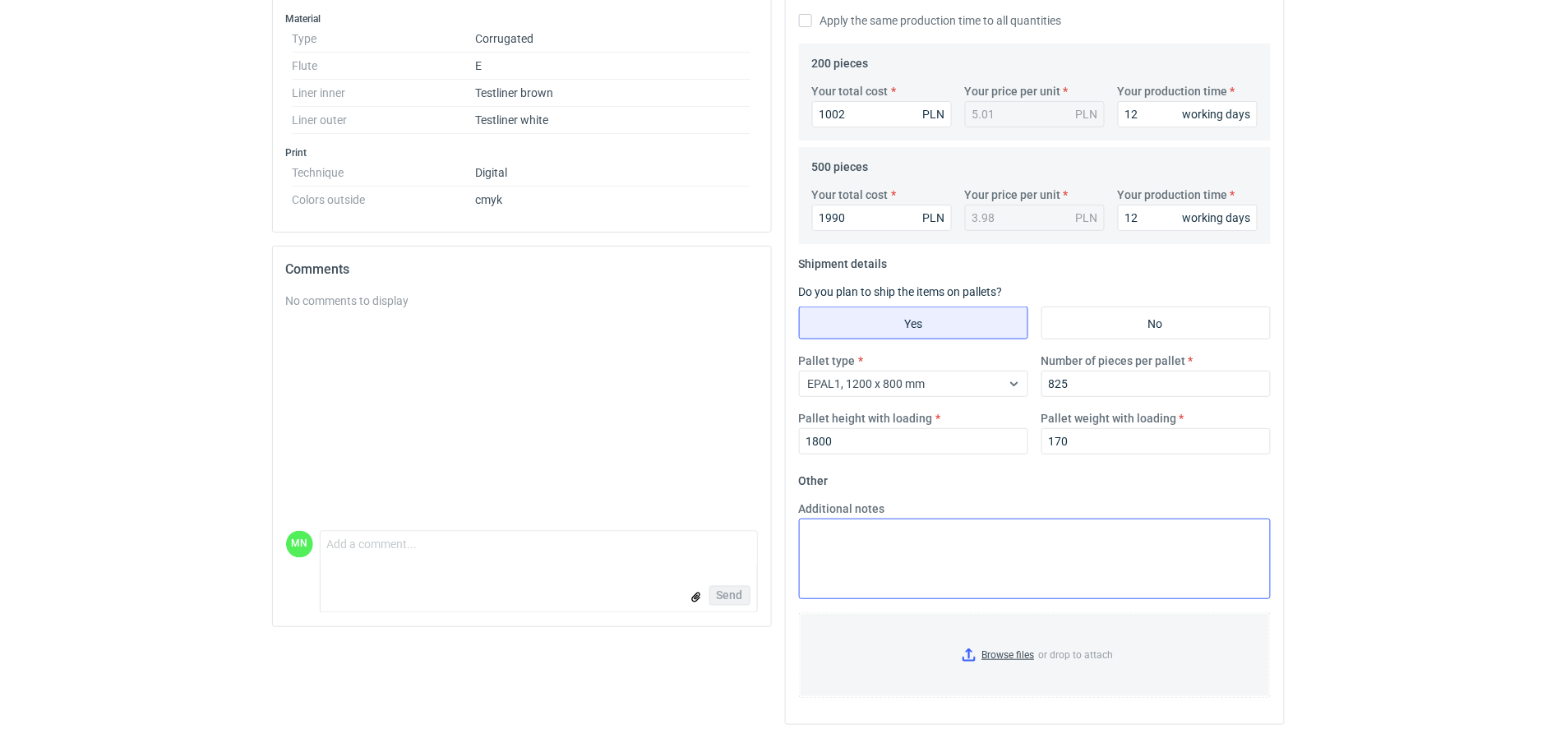 This screenshot has width=1556, height=738. I want to click on label: Apply the same production time to all quantities, so click(930, 21).